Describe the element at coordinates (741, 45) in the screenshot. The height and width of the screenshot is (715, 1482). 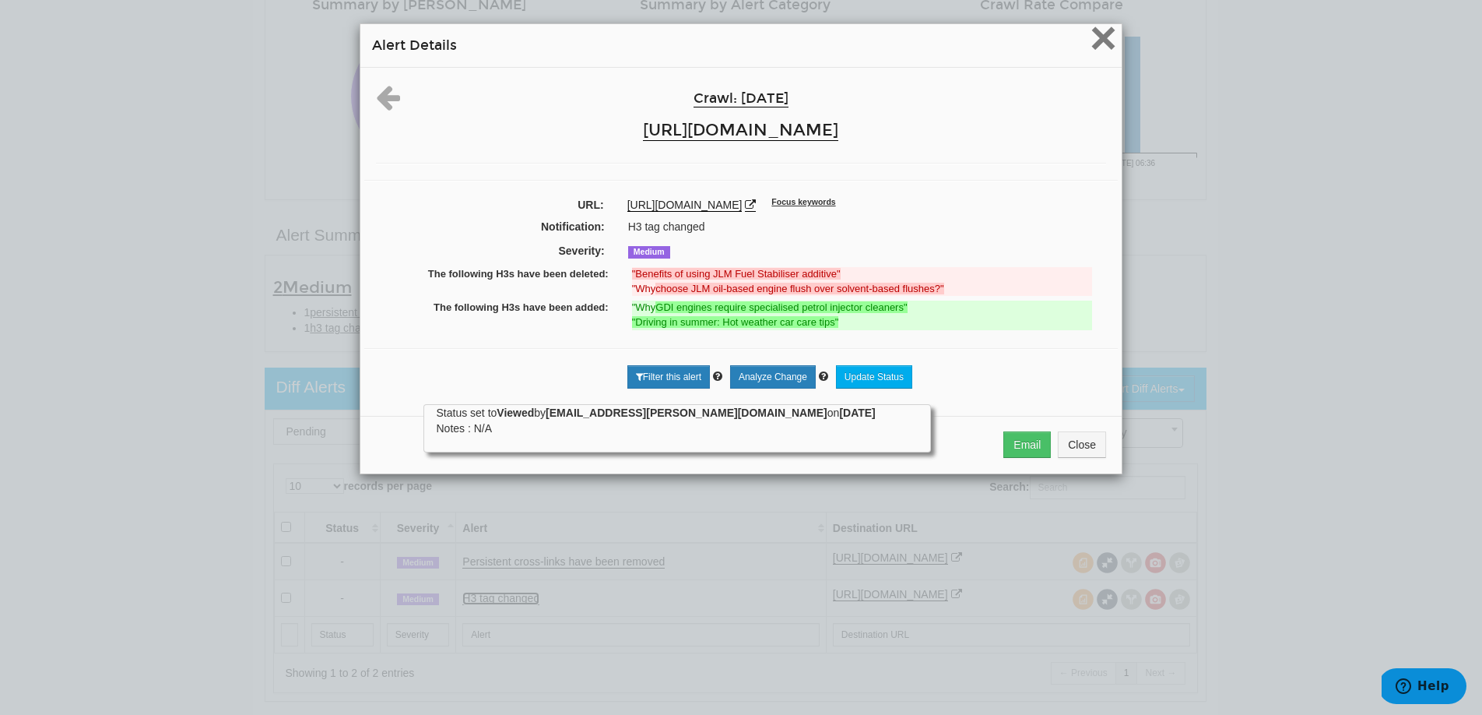
I see `h4: Alert Details` at that location.